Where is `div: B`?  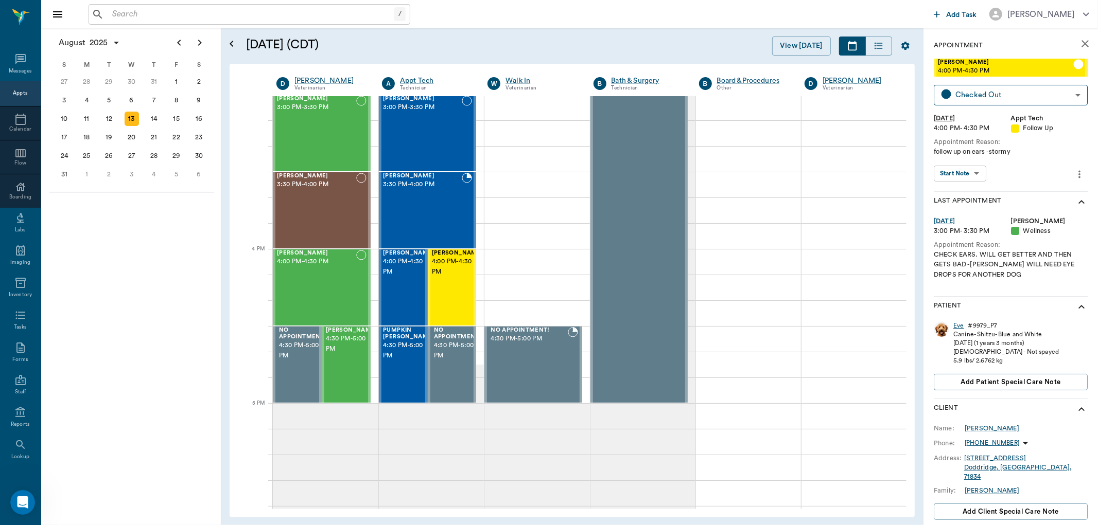 div: B is located at coordinates (599, 83).